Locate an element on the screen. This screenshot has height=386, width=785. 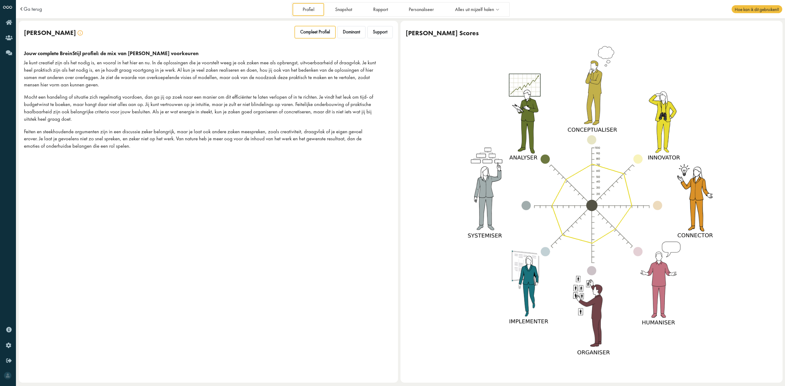
a: Personaliseer is located at coordinates (421, 9).